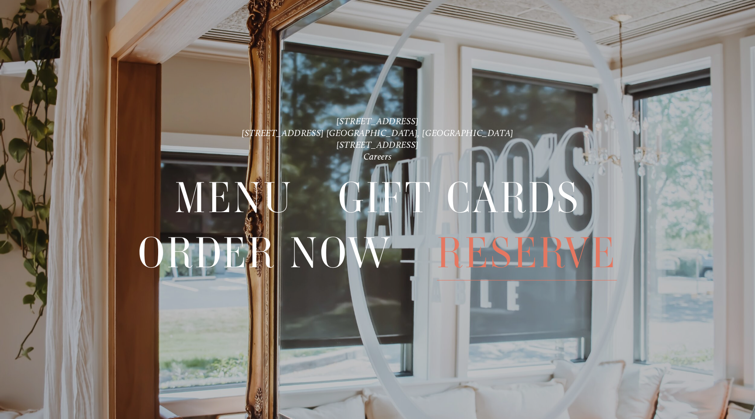 Image resolution: width=755 pixels, height=419 pixels. I want to click on span: Gift Cards, so click(459, 197).